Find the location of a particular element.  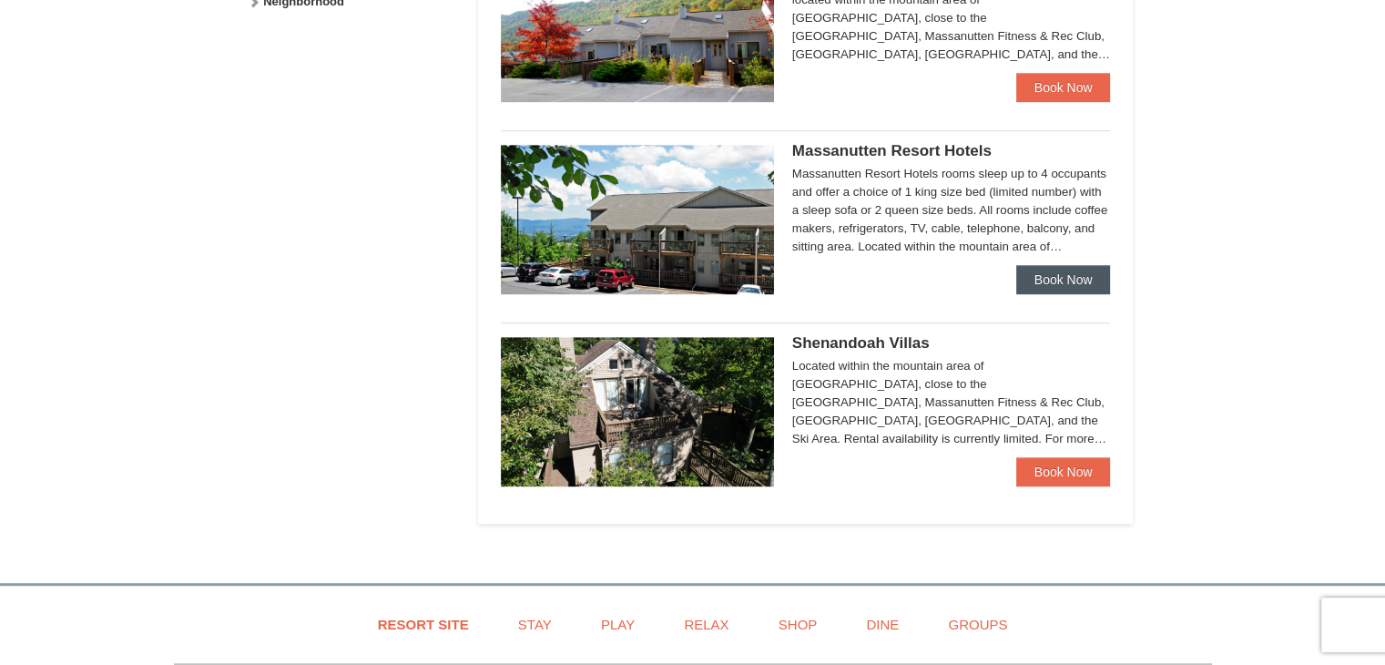

img: 19219026-1-e3b4ac8e.jpg is located at coordinates (637, 219).